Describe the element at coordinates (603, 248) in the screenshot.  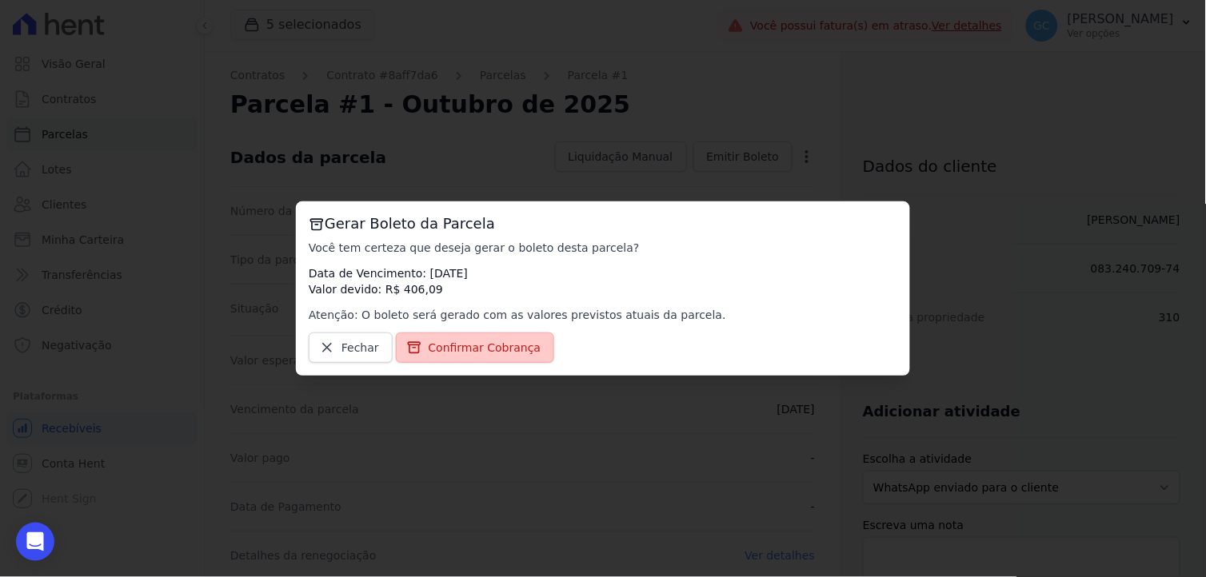
I see `p: Você tem certeza que deseja gerar o boleto desta parcela?` at that location.